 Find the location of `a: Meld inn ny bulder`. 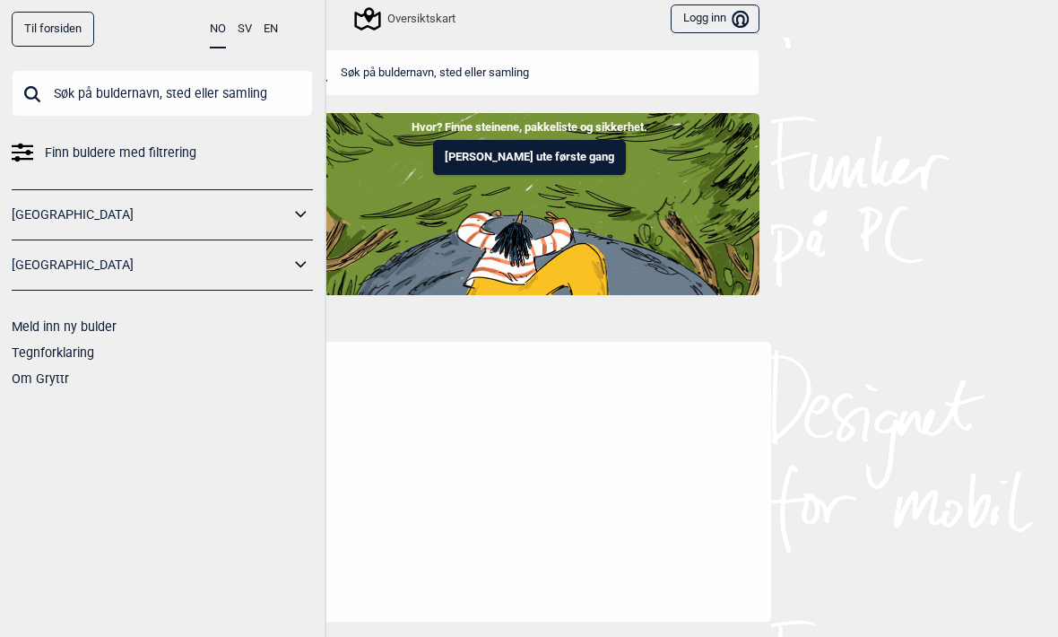

a: Meld inn ny bulder is located at coordinates (64, 326).